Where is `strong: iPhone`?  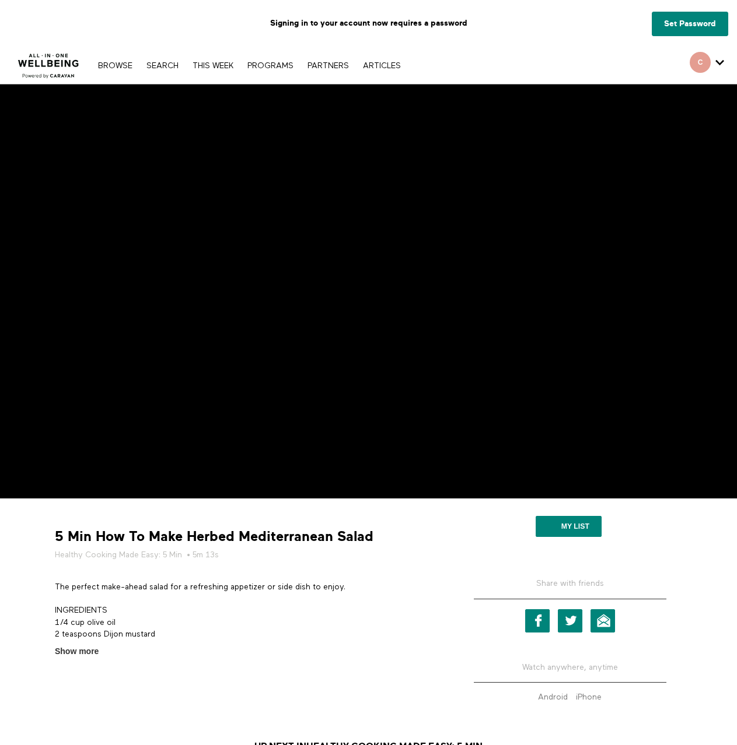
strong: iPhone is located at coordinates (588, 698).